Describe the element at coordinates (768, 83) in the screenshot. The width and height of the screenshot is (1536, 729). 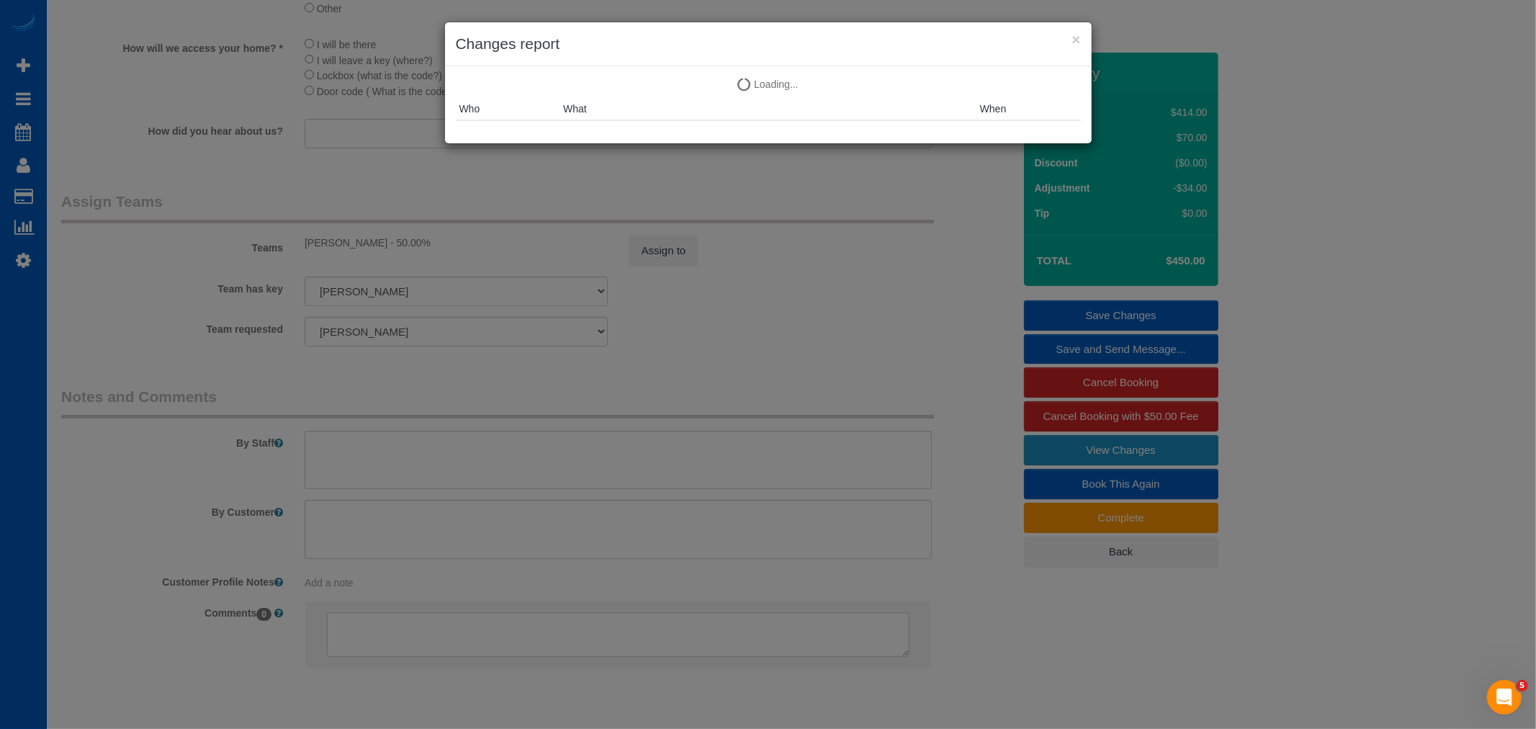
I see `sui-modal: Changes report` at that location.